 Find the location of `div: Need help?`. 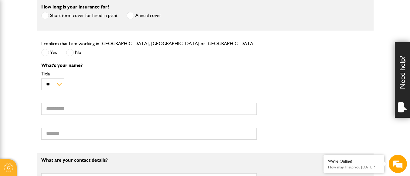

div: Need help? is located at coordinates (402, 80).